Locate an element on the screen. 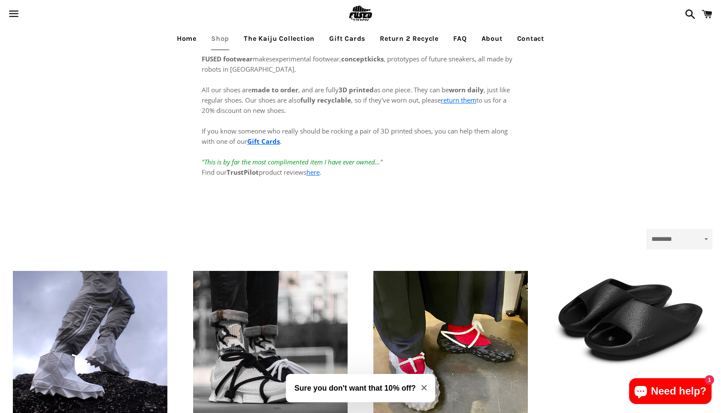  span: makes is located at coordinates (237, 59).